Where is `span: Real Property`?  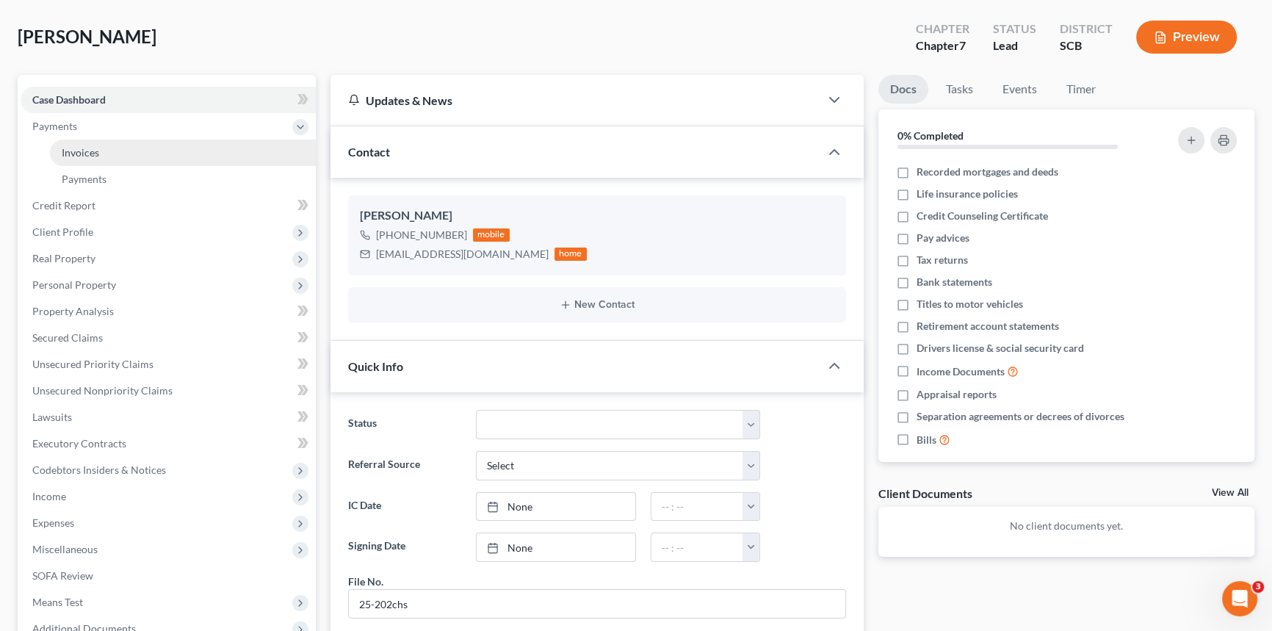 span: Real Property is located at coordinates (64, 258).